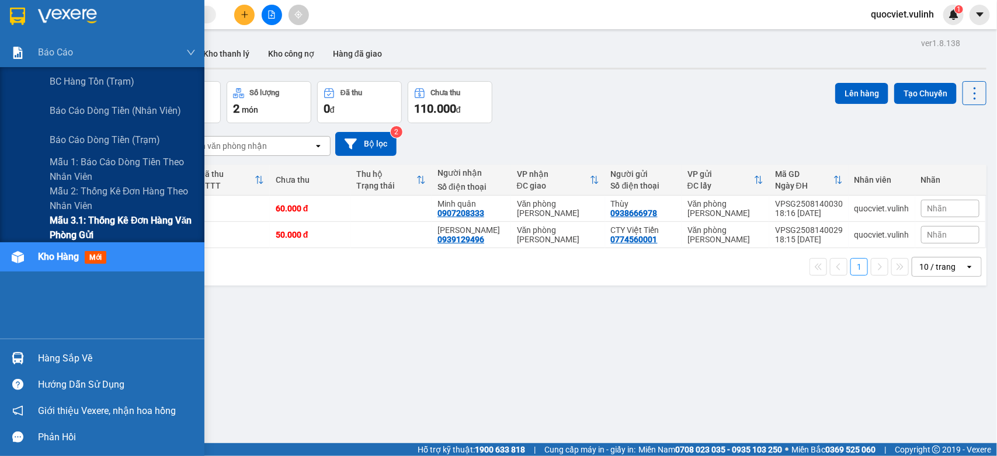  I want to click on button: 1, so click(859, 267).